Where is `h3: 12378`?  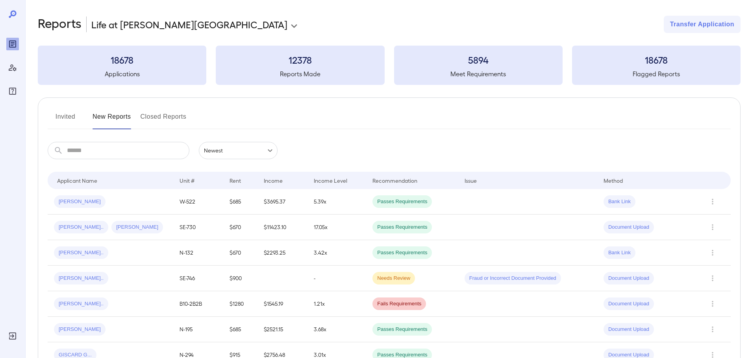
h3: 12378 is located at coordinates (300, 60).